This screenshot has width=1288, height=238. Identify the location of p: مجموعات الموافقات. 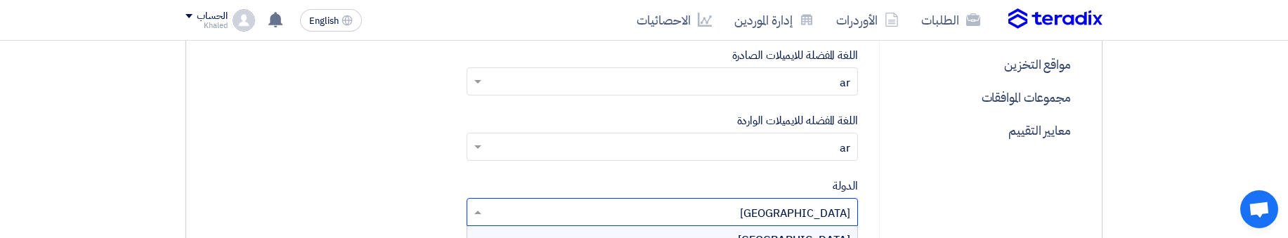
(989, 97).